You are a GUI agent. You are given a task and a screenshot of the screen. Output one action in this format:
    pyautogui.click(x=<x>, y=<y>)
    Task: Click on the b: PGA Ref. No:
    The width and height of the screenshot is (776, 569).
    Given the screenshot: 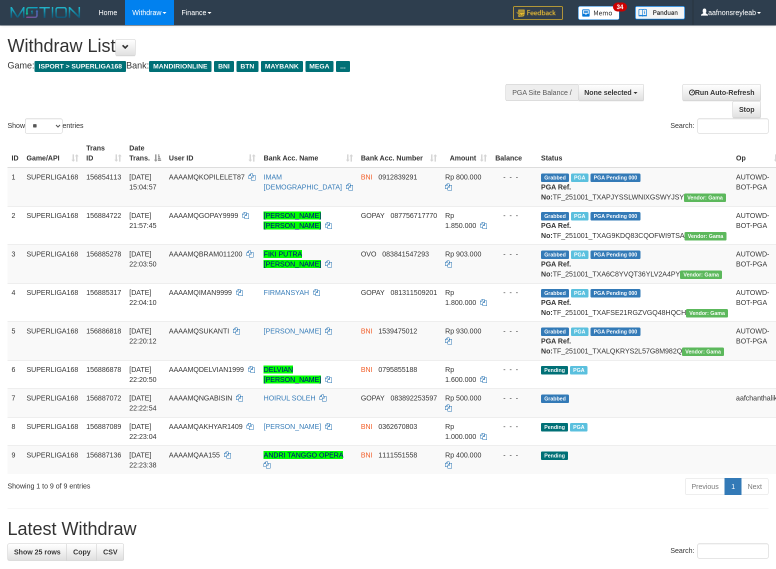 What is the action you would take?
    pyautogui.click(x=556, y=192)
    